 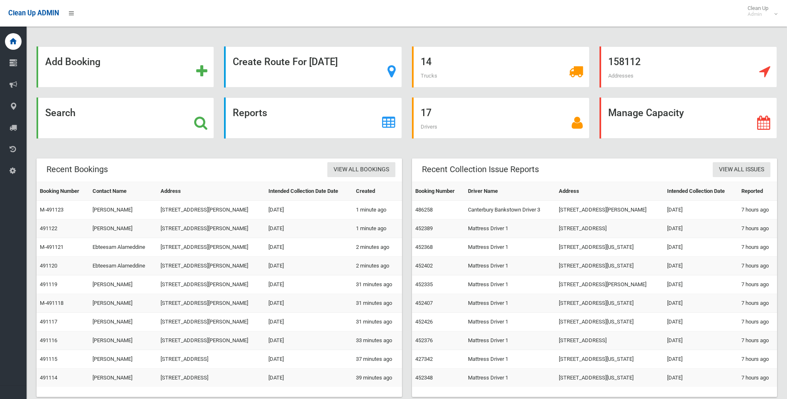 I want to click on a: 491114, so click(x=49, y=378).